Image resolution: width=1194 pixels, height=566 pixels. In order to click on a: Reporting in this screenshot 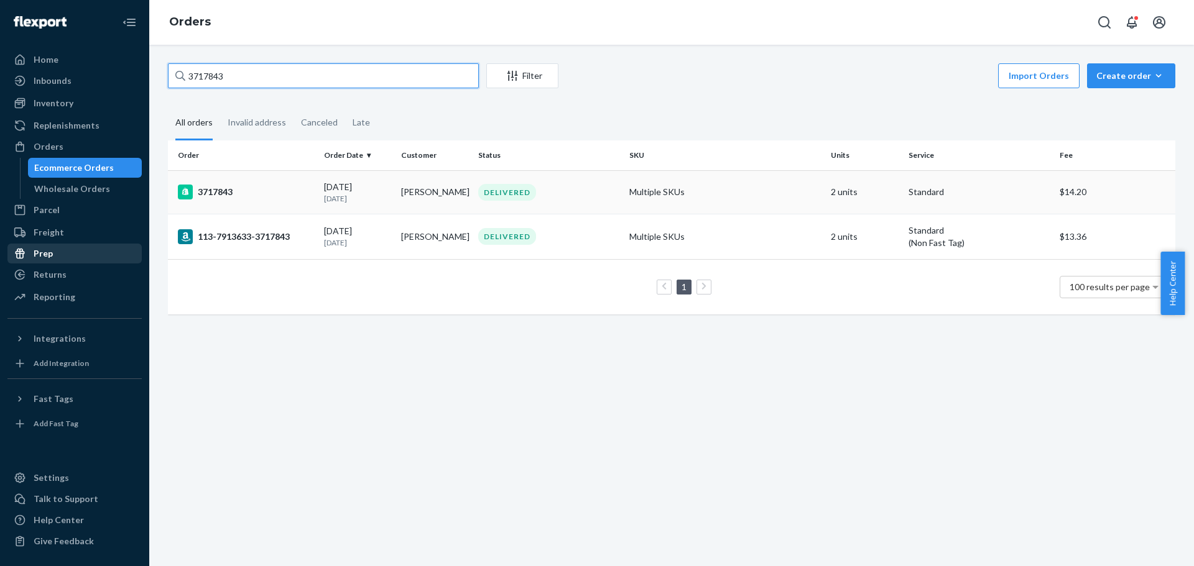, I will do `click(75, 297)`.